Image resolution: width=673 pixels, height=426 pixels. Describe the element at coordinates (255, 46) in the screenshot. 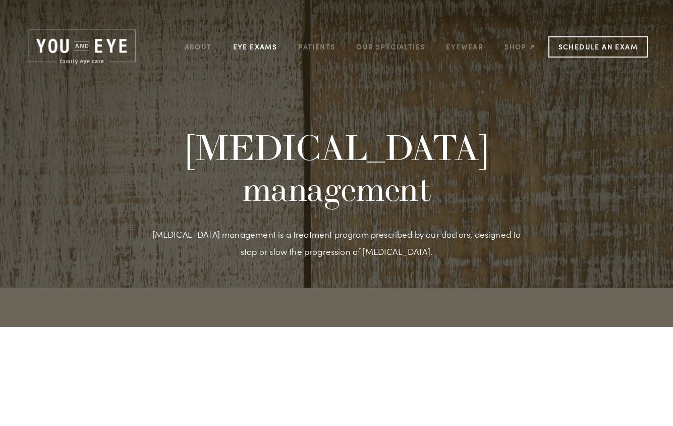

I see `a: Eye Exams` at that location.